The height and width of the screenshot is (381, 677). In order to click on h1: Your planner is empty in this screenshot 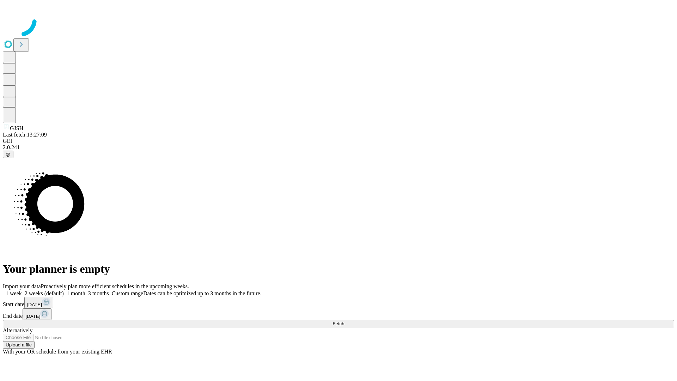, I will do `click(338, 269)`.